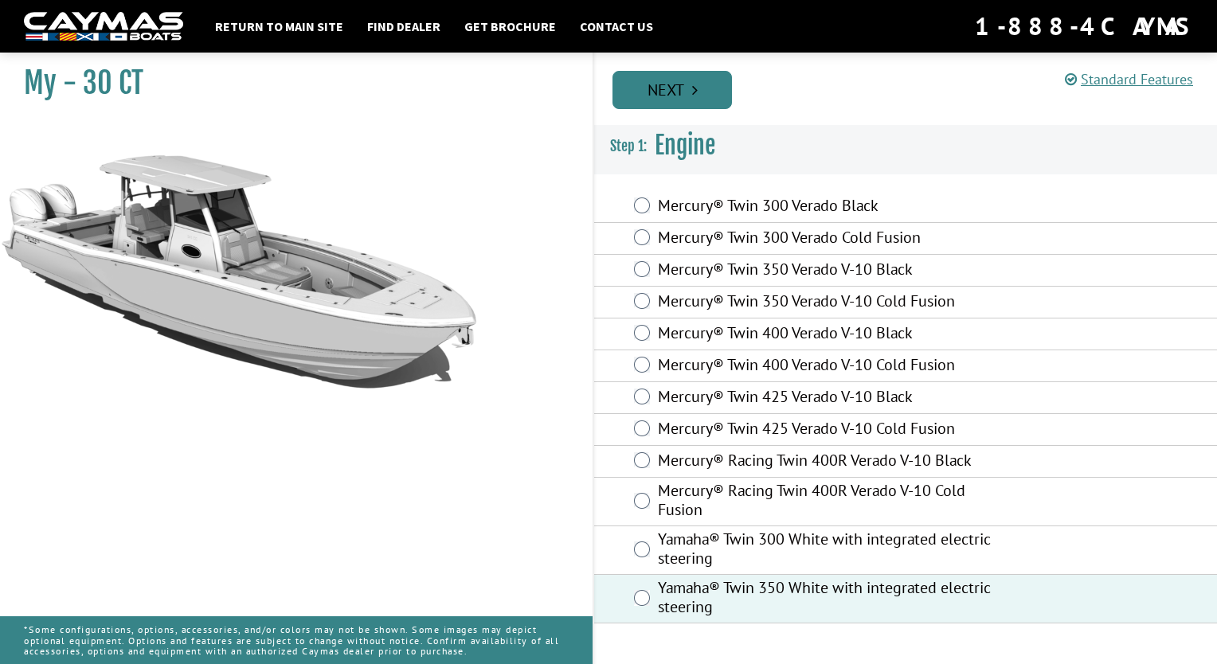 This screenshot has height=664, width=1217. I want to click on label: Yamaha® Twin 300 White with integrated electric steering, so click(825, 550).